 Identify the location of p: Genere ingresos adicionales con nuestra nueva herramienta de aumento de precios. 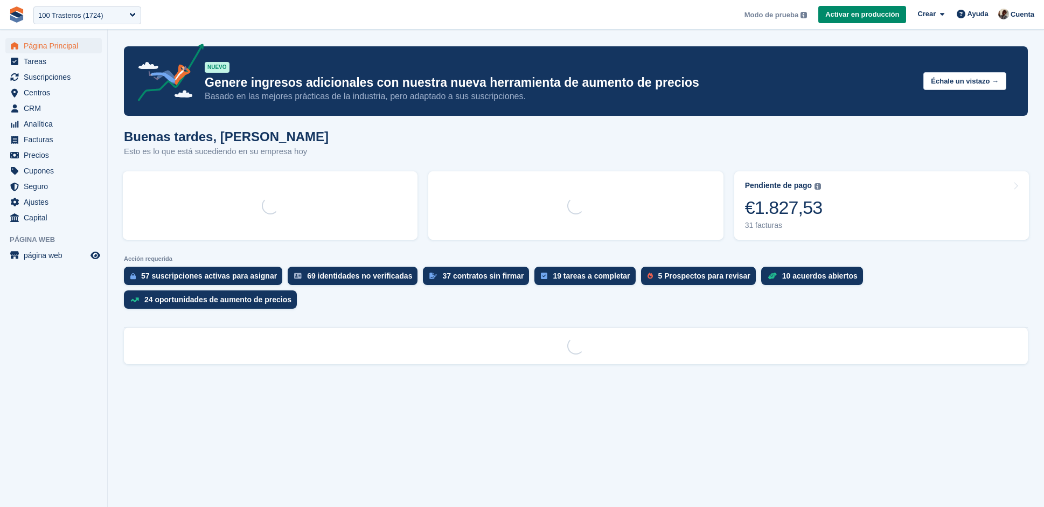
(559, 82).